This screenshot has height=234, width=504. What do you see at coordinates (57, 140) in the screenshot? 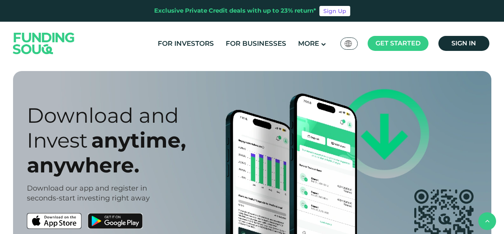
I see `span: Invest` at bounding box center [57, 140].